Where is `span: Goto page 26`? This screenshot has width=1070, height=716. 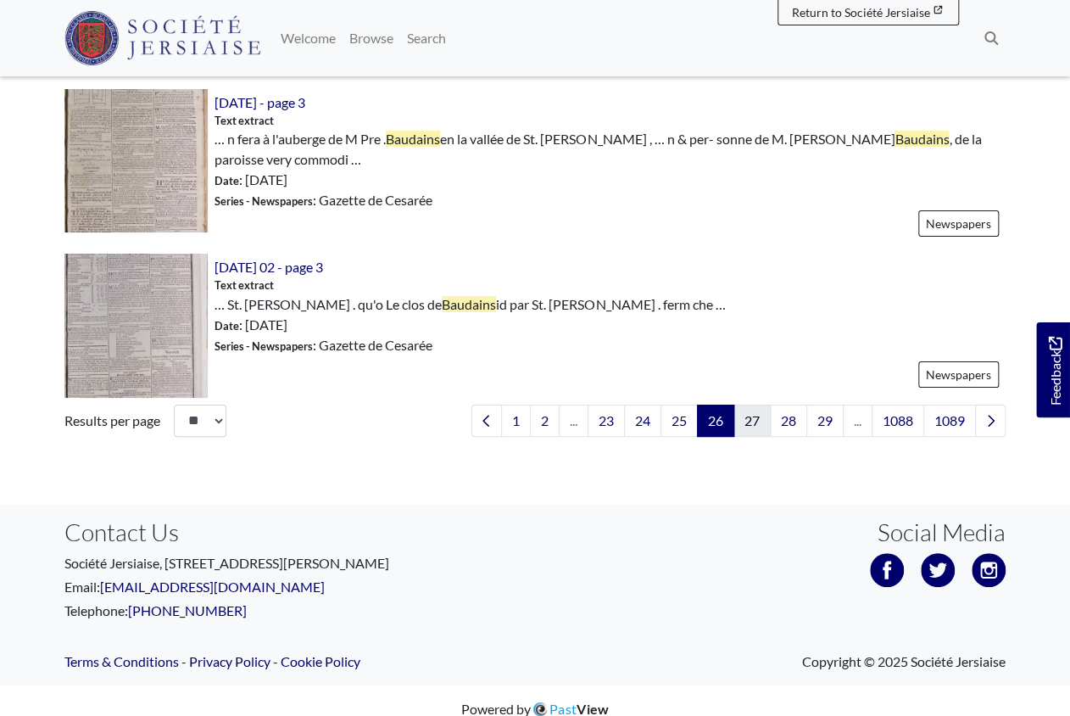
span: Goto page 26 is located at coordinates (716, 421).